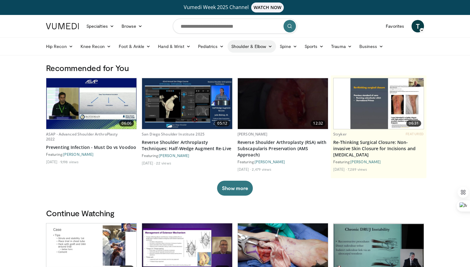  I want to click on a: 12:32, so click(283, 103).